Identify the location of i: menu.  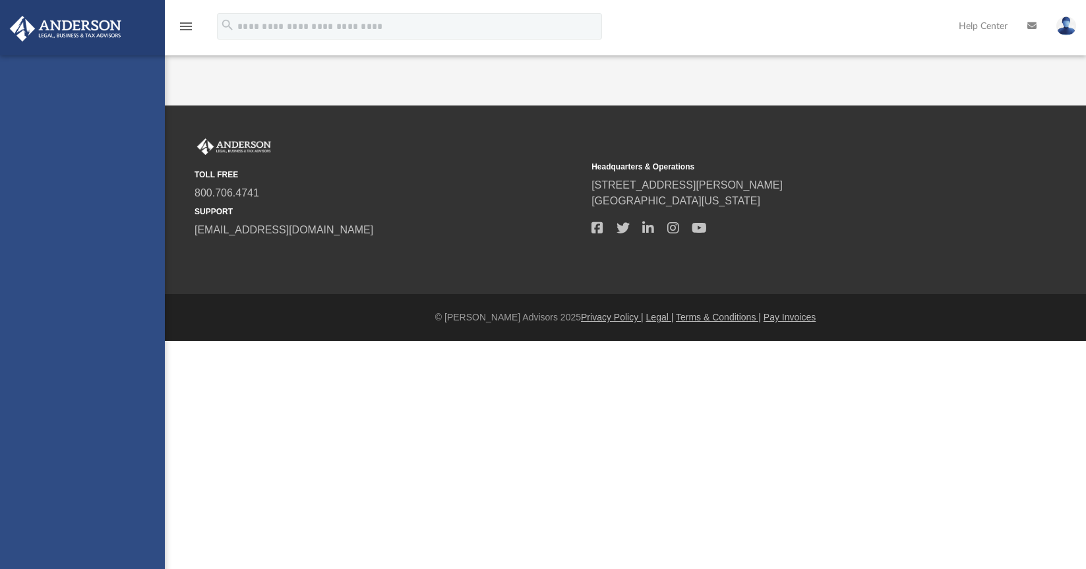
(186, 26).